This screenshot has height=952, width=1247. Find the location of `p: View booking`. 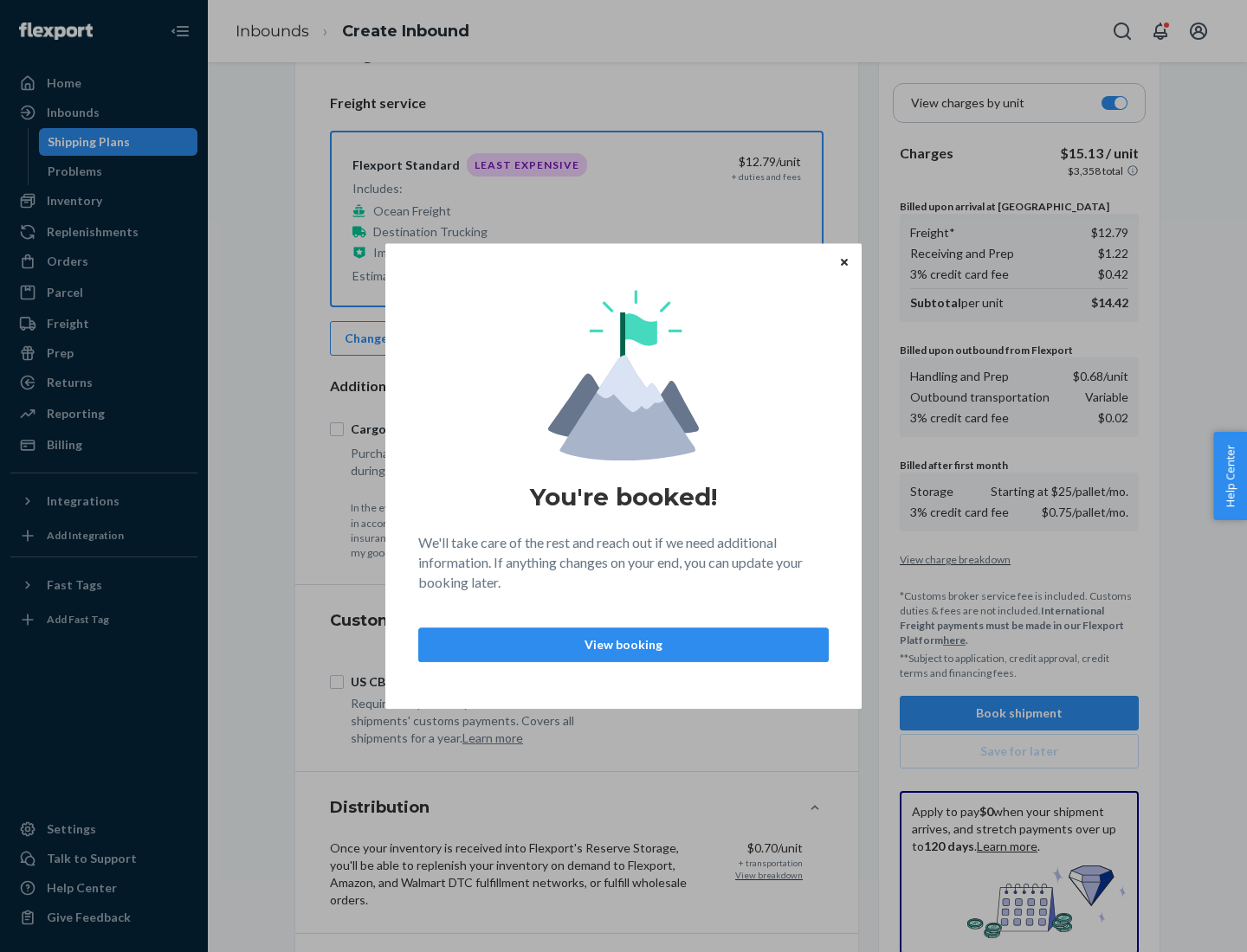

p: View booking is located at coordinates (624, 645).